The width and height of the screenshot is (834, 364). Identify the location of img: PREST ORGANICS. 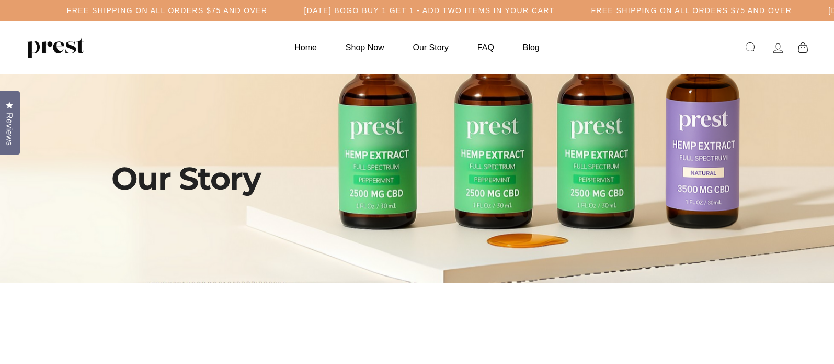
(55, 48).